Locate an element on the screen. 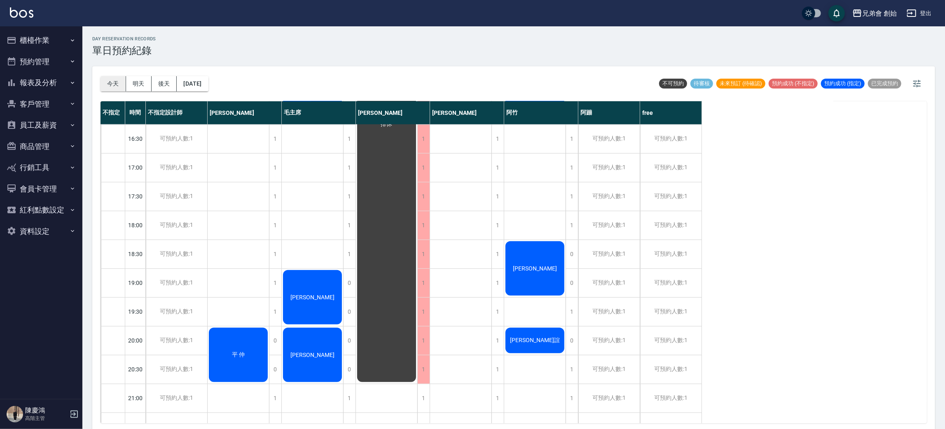  span: 未來預訂 (待確認) is located at coordinates (741, 84).